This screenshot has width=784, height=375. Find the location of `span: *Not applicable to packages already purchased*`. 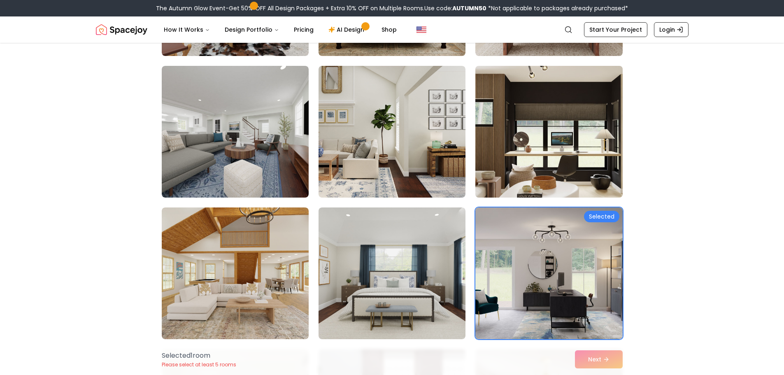

span: *Not applicable to packages already purchased* is located at coordinates (557, 8).